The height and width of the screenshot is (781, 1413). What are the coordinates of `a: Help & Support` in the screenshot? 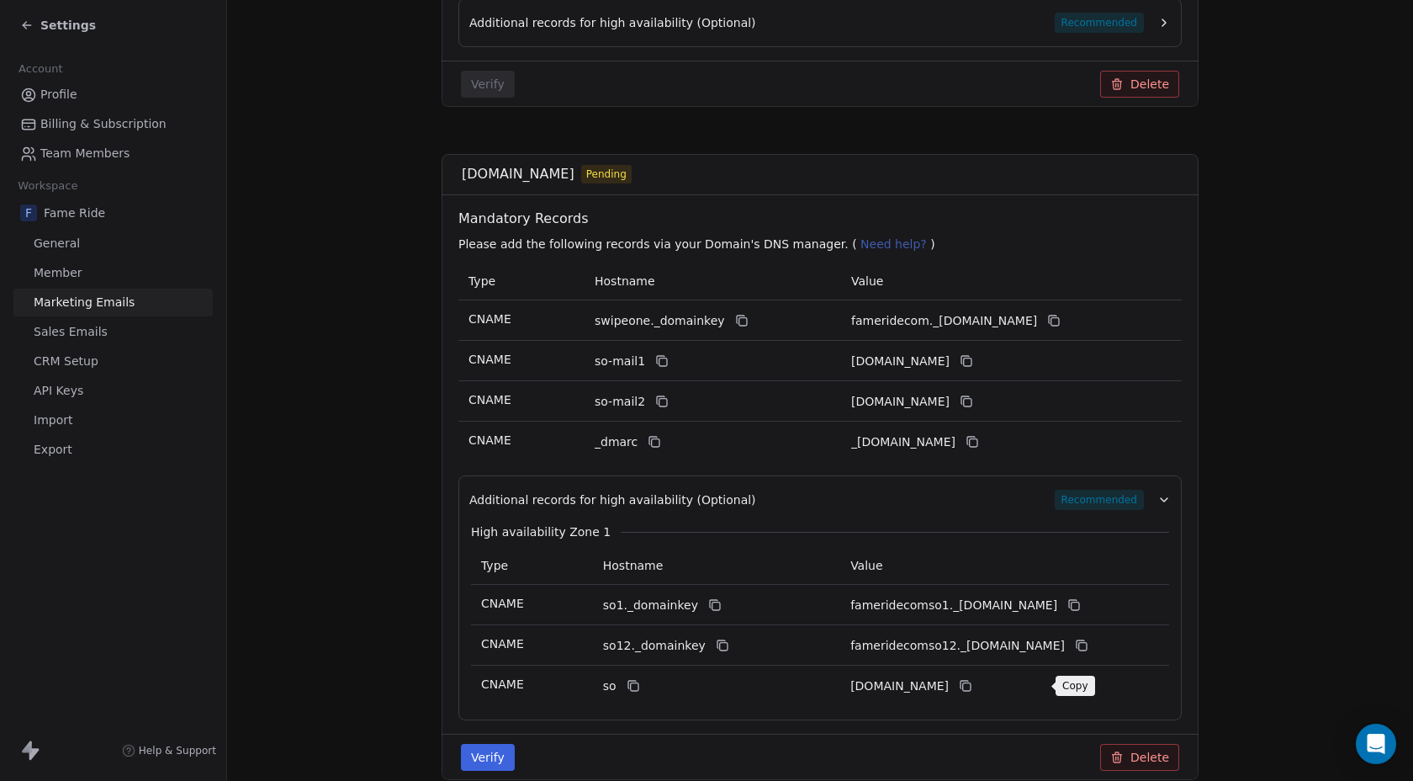 It's located at (169, 750).